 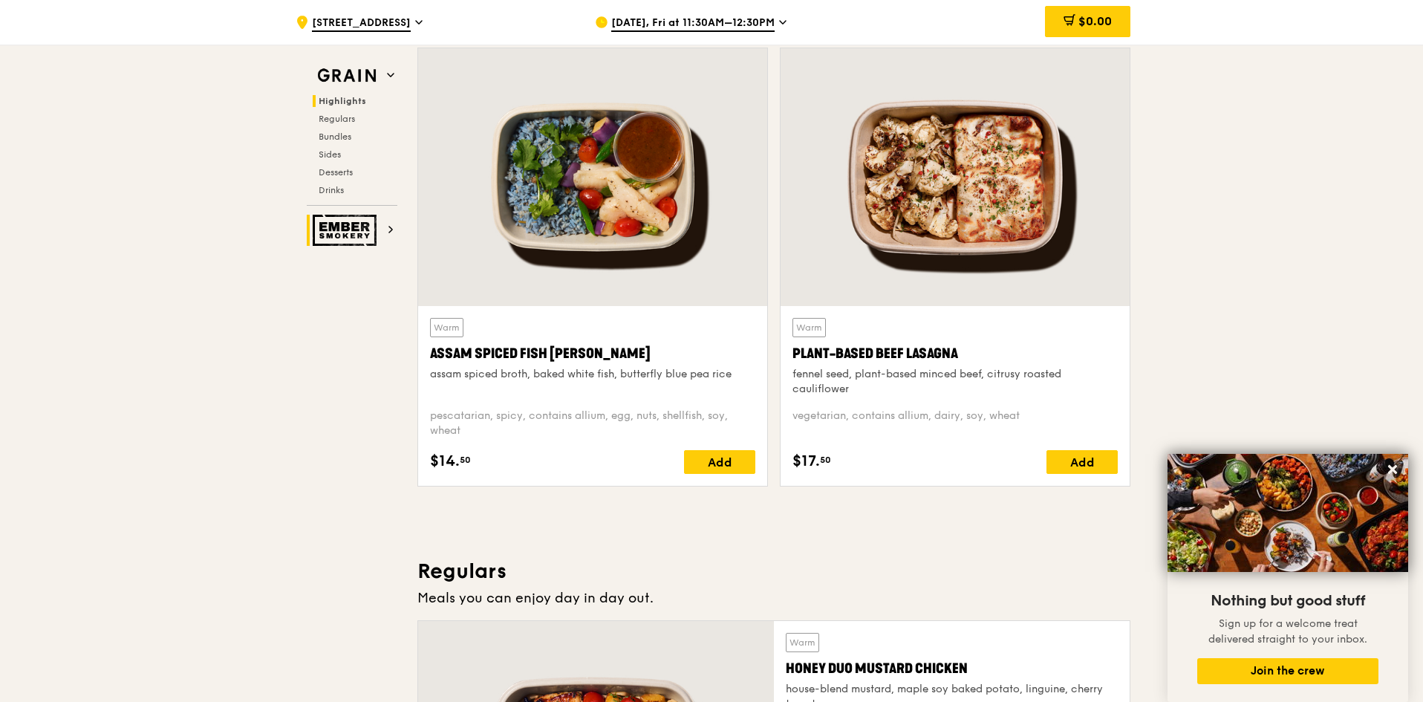 I want to click on img: Grain web logo, so click(x=347, y=76).